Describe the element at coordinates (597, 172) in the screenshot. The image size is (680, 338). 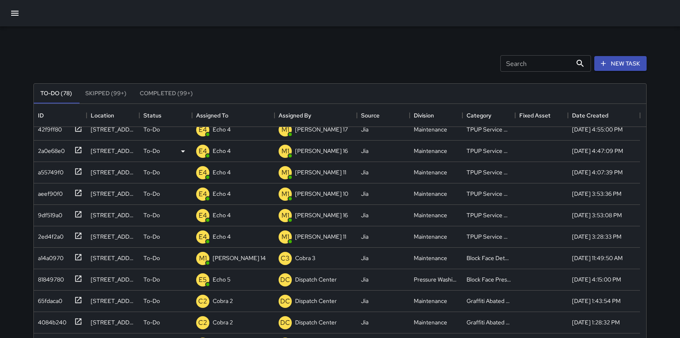
I see `div: 8/9/2025, 4:07:39 PM` at that location.